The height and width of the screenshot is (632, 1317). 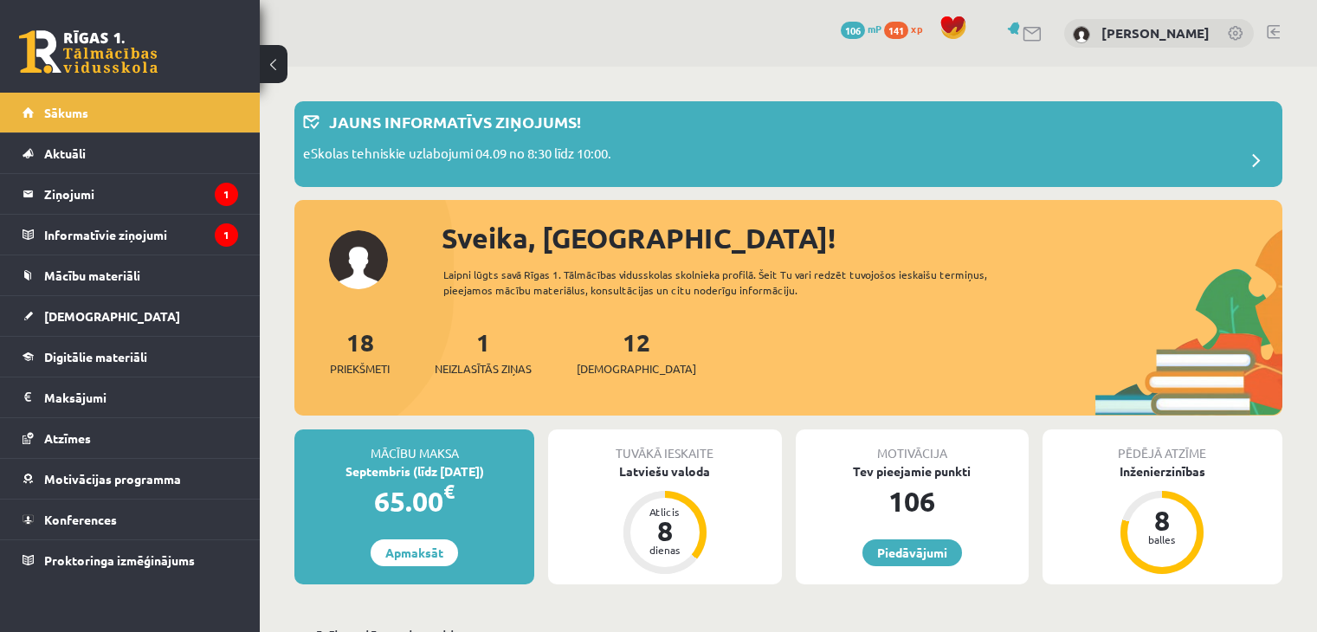 What do you see at coordinates (130, 560) in the screenshot?
I see `a: Proktoringa izmēģinājums` at bounding box center [130, 560].